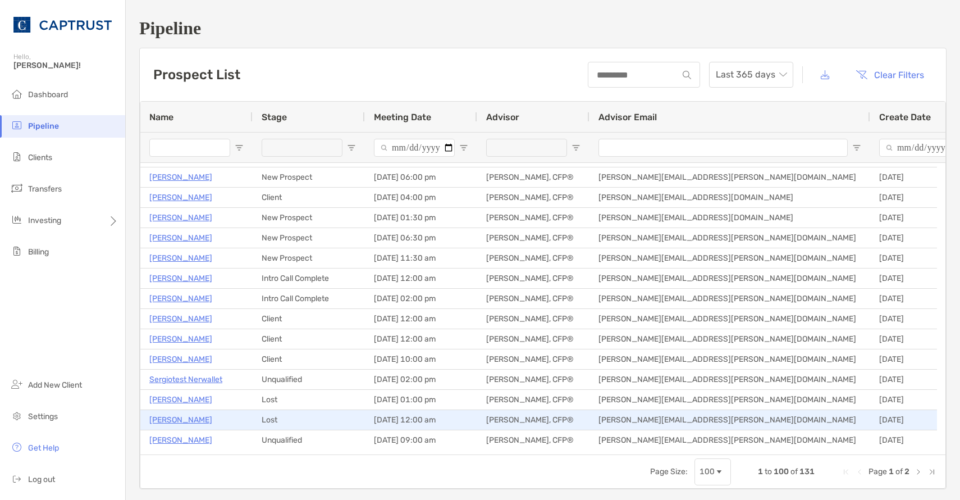  What do you see at coordinates (17, 447) in the screenshot?
I see `img: get-help icon` at bounding box center [17, 447].